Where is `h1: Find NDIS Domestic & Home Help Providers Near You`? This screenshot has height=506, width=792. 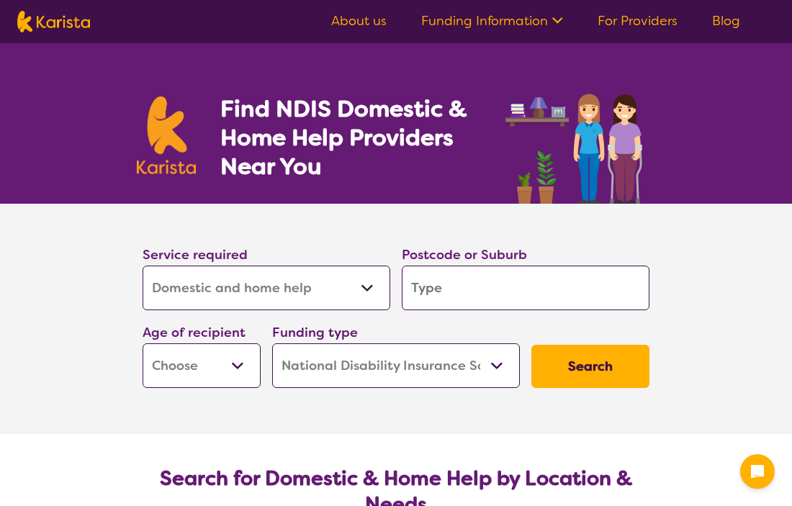 h1: Find NDIS Domestic & Home Help Providers Near You is located at coordinates (354, 138).